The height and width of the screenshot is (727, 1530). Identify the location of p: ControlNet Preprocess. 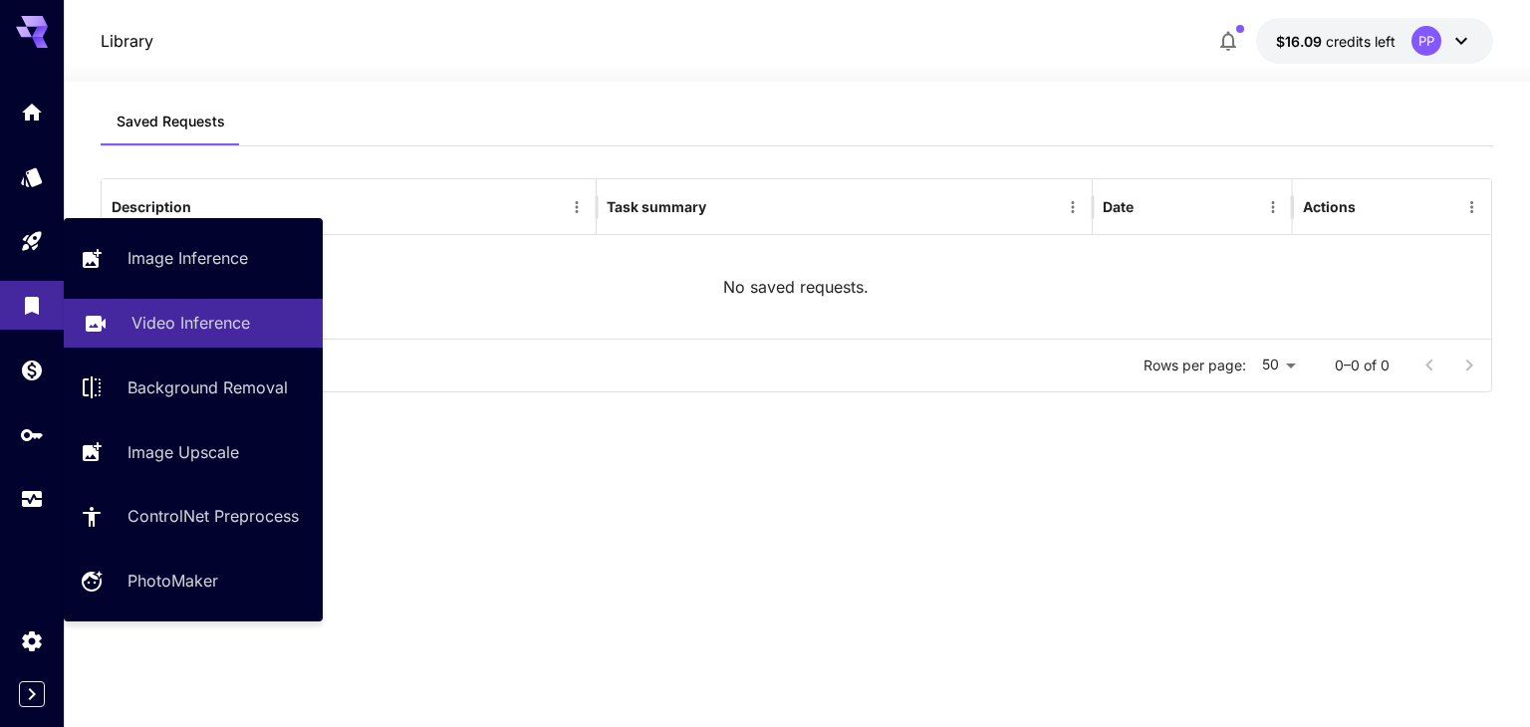
(213, 516).